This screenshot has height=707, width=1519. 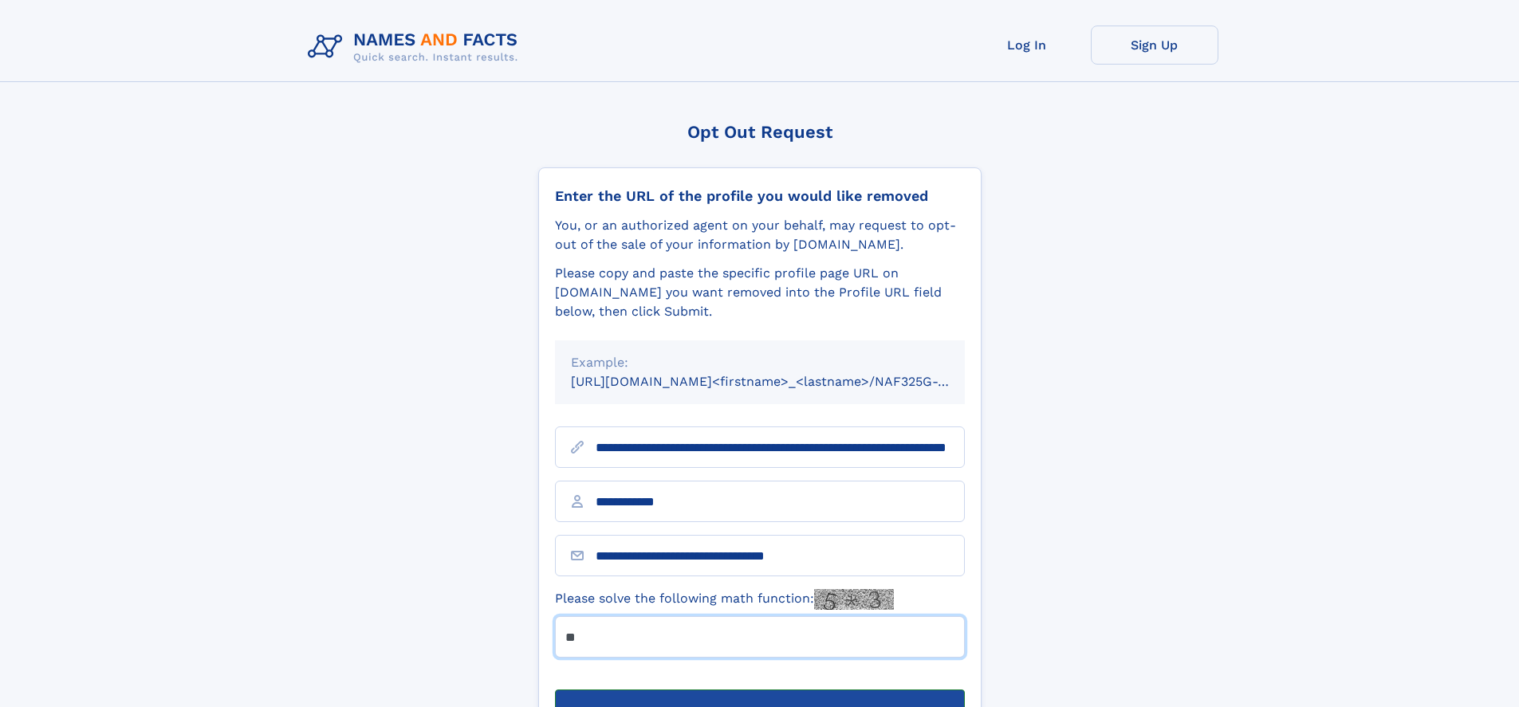 I want to click on div: Opt Out Request, so click(x=760, y=132).